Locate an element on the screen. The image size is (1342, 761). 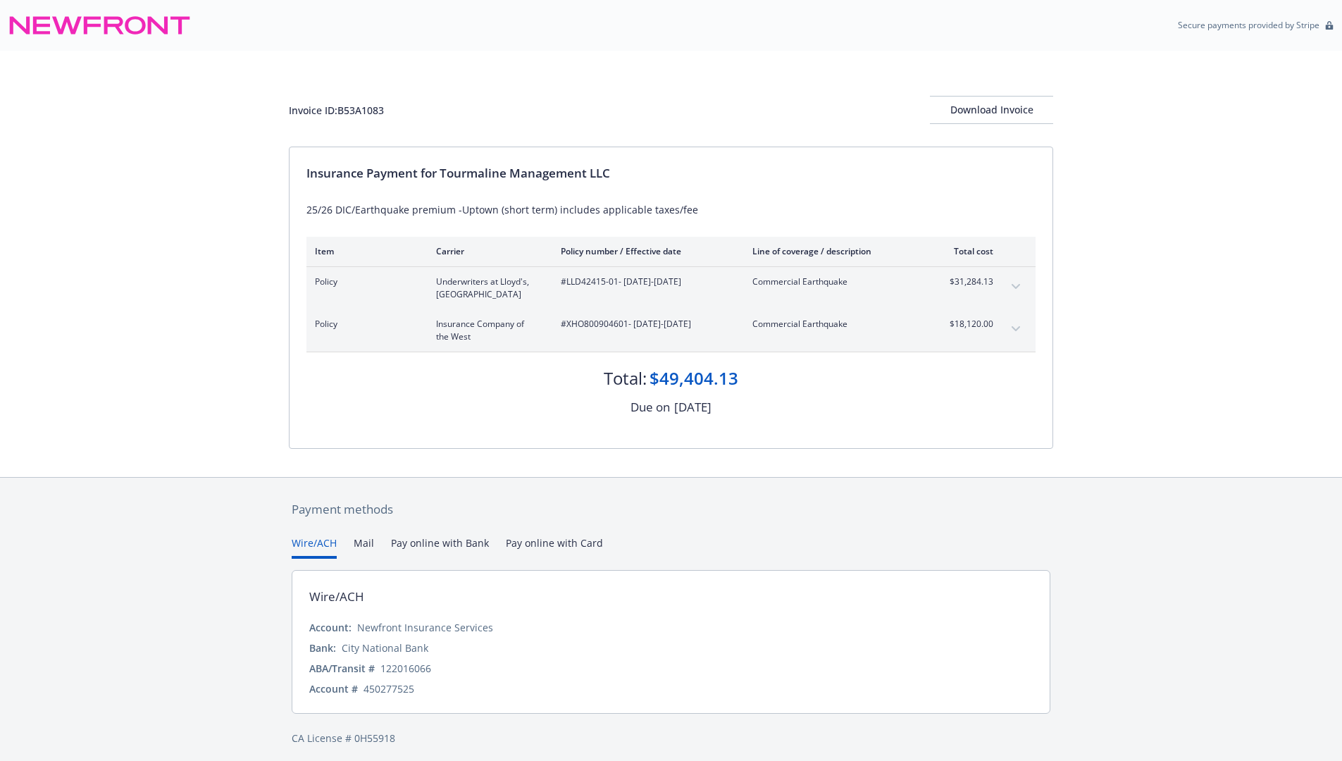
div: Bank: is located at coordinates (323, 647).